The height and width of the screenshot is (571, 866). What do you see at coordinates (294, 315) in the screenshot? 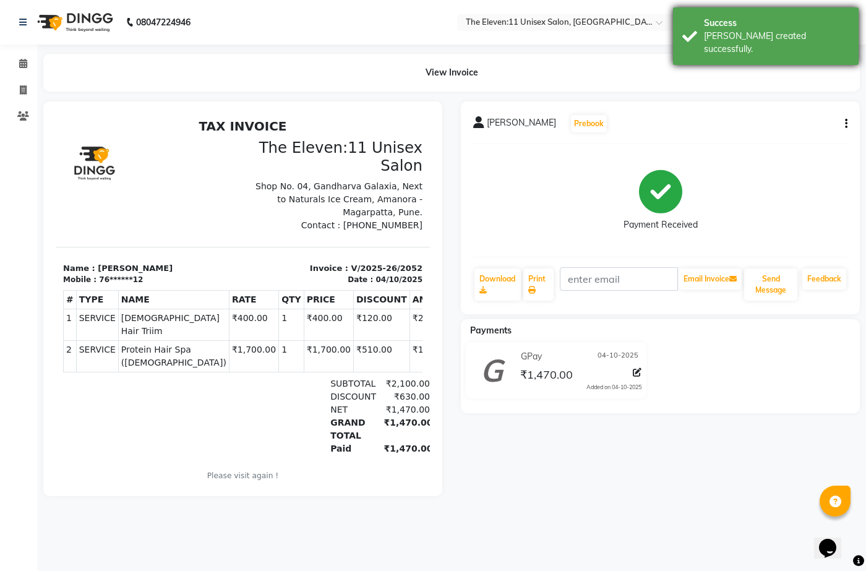
I see `div: GRAND TOTAL` at bounding box center [294, 315].